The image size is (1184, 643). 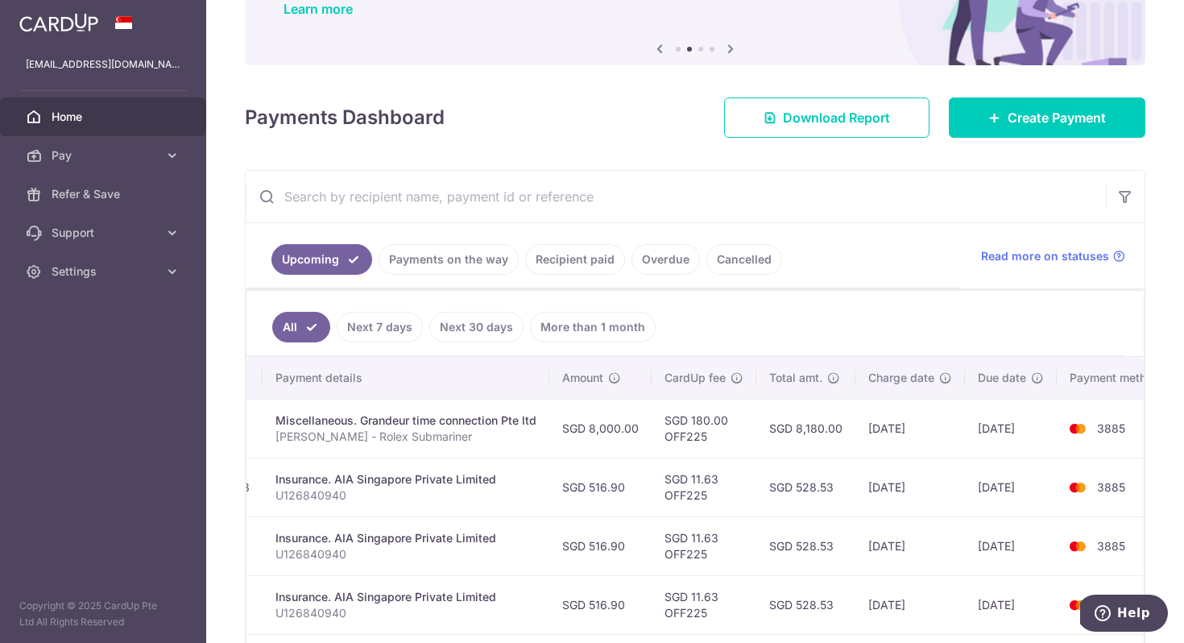 What do you see at coordinates (695, 378) in the screenshot?
I see `span: CardUp fee` at bounding box center [695, 378].